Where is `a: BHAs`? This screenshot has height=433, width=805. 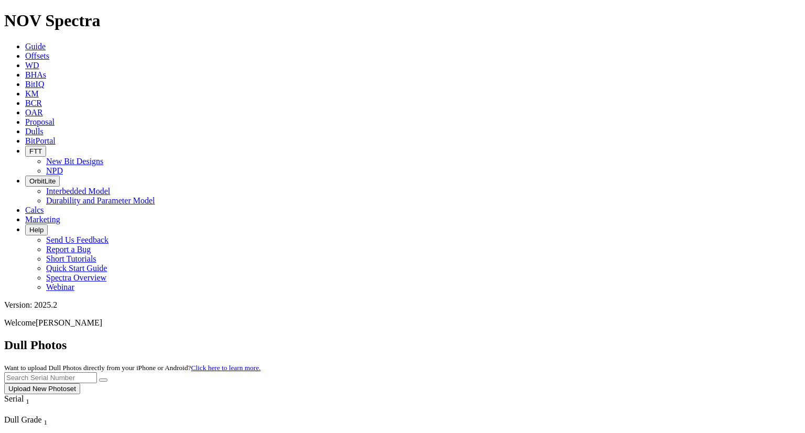
a: BHAs is located at coordinates (36, 74).